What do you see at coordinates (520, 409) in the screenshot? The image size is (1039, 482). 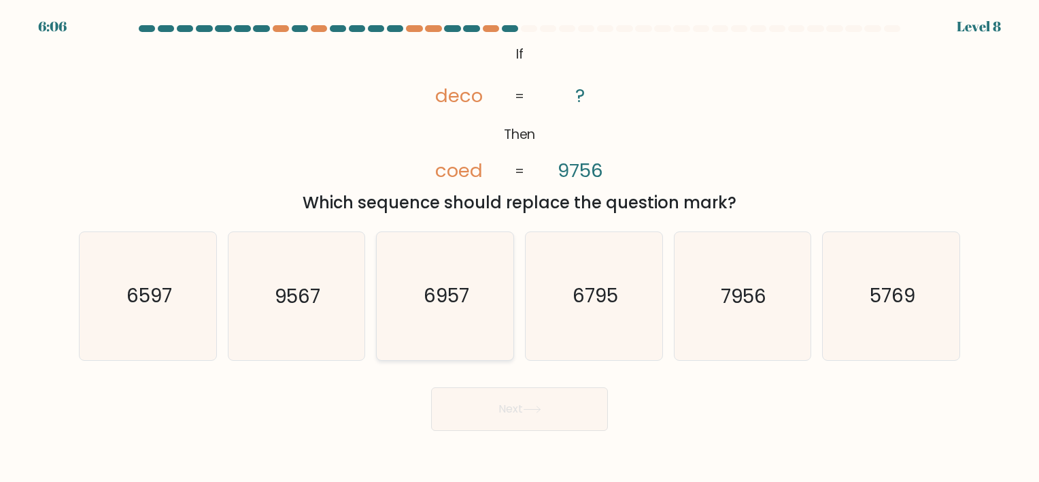 I see `button: Next` at bounding box center [520, 409].